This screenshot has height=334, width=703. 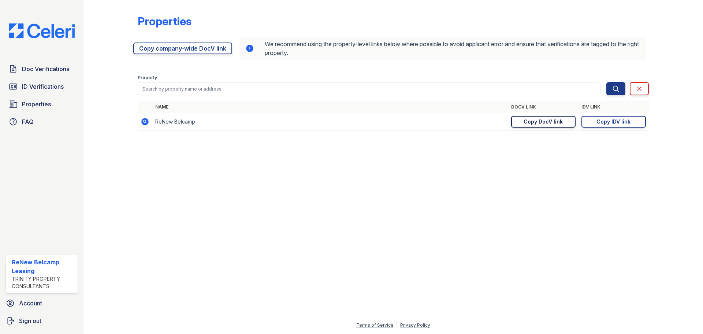 What do you see at coordinates (614, 107) in the screenshot?
I see `th: IDV Link` at bounding box center [614, 107].